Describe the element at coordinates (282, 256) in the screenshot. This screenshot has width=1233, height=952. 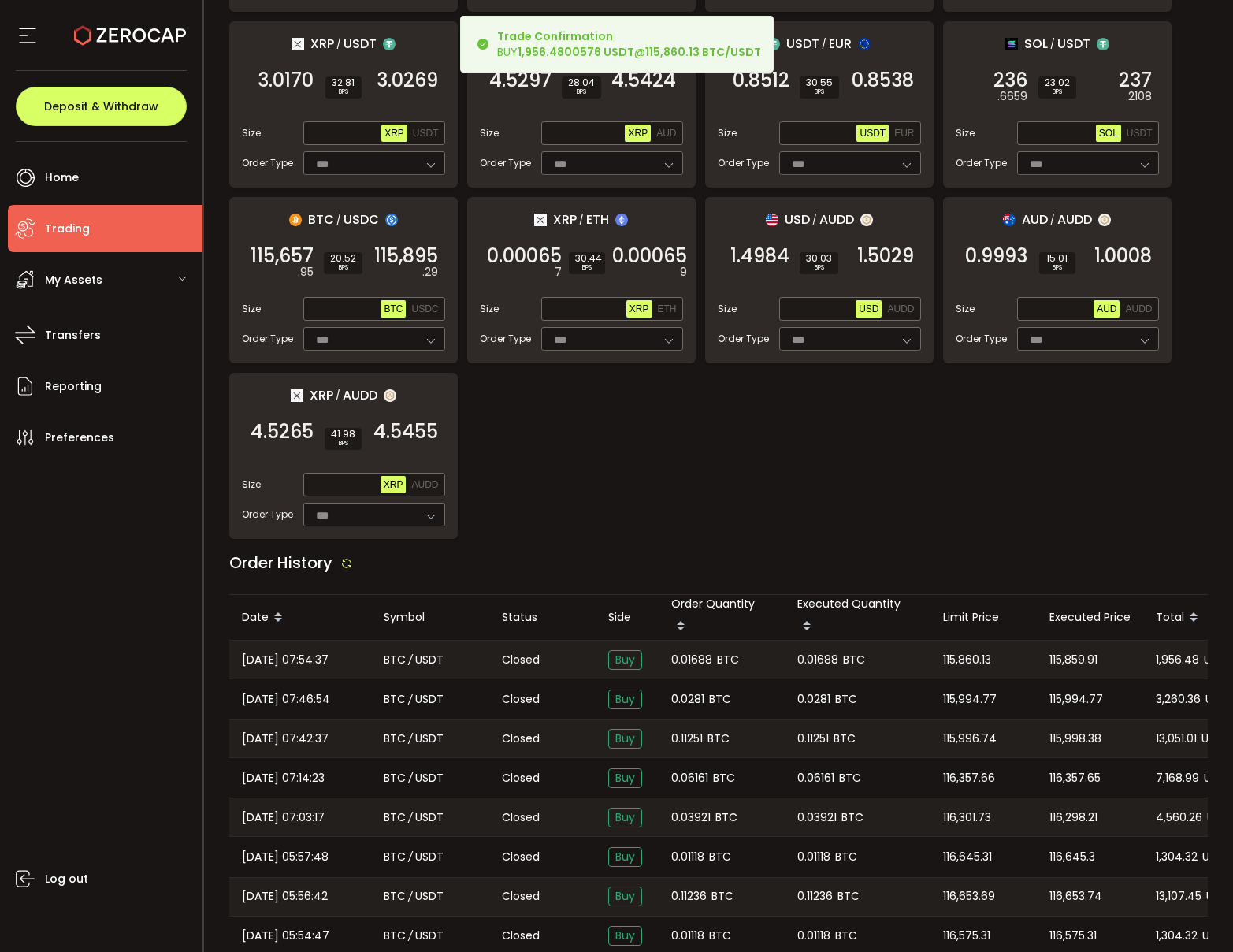
I see `span: 115,657` at that location.